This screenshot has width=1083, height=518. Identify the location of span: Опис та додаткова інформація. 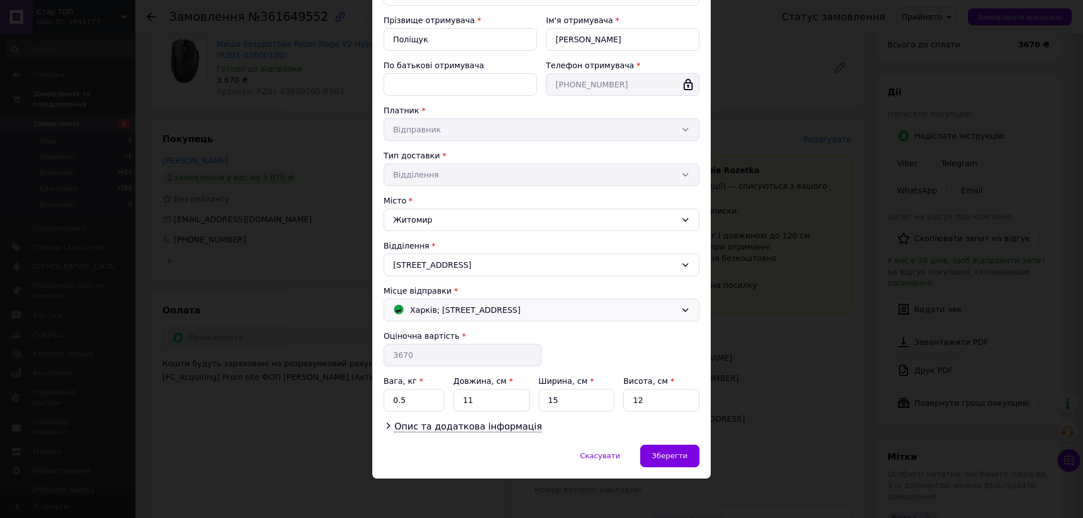
(468, 427).